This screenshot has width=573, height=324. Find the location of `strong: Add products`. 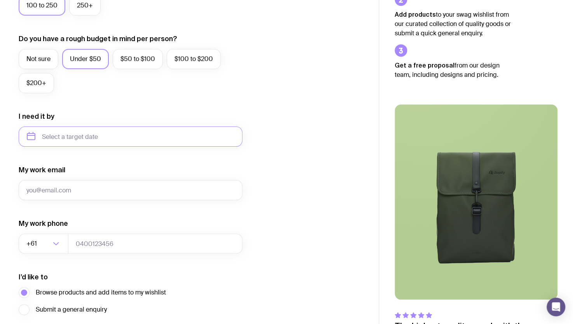

strong: Add products is located at coordinates (415, 14).